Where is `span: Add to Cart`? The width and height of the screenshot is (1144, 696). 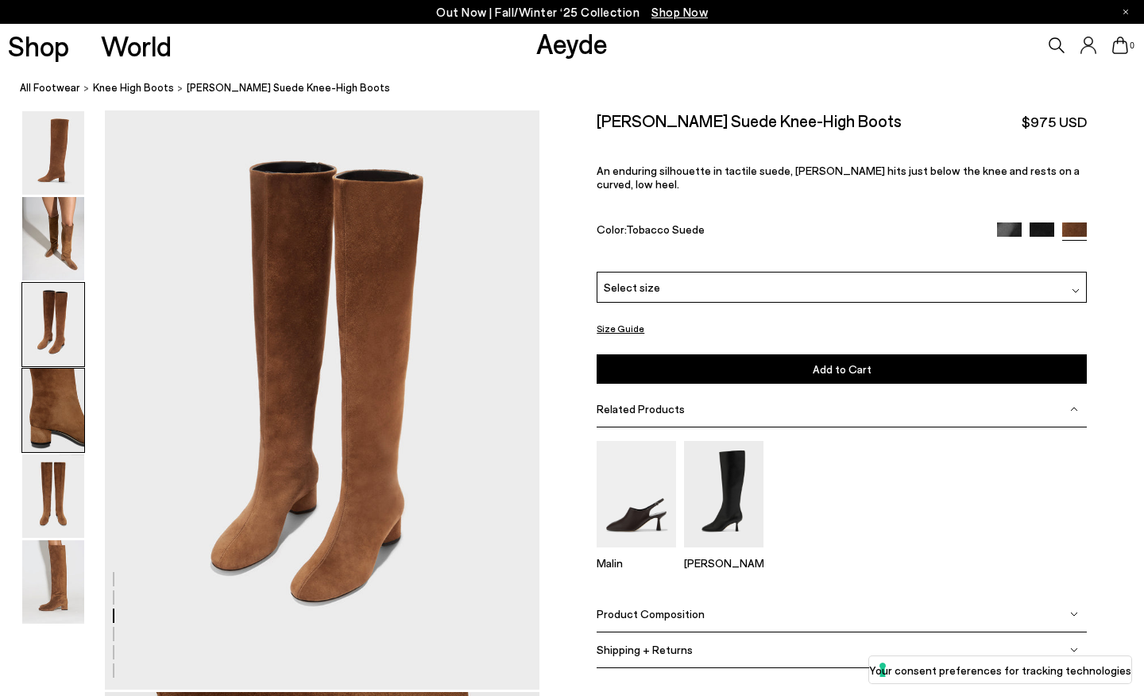 span: Add to Cart is located at coordinates (842, 369).